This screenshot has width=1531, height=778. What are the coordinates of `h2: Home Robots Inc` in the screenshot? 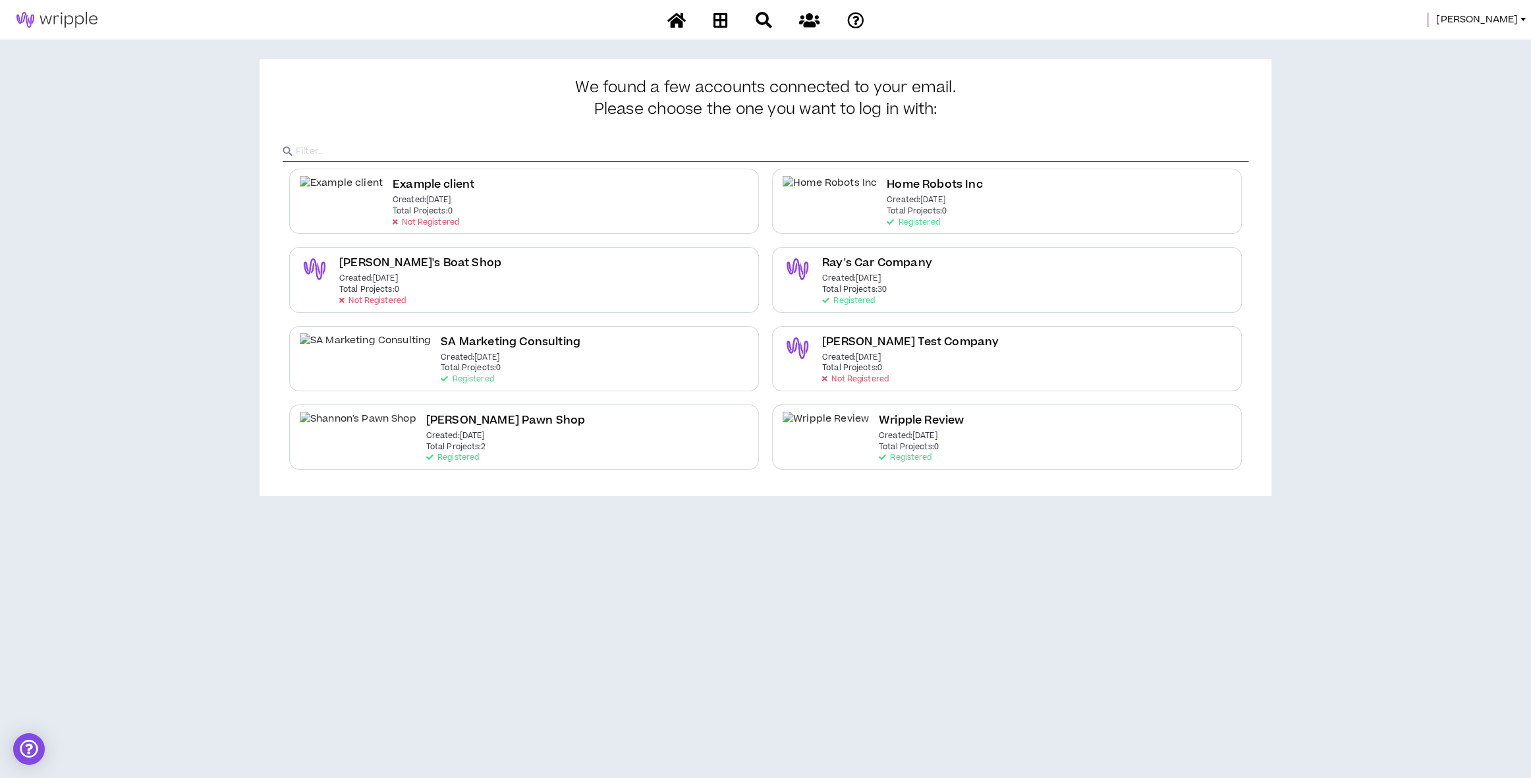 It's located at (934, 184).